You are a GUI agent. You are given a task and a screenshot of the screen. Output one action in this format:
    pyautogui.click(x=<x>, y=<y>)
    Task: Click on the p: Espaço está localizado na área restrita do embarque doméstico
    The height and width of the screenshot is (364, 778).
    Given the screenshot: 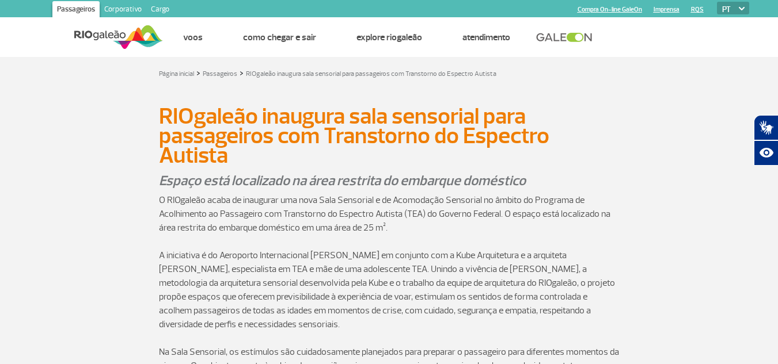 What is the action you would take?
    pyautogui.click(x=389, y=181)
    